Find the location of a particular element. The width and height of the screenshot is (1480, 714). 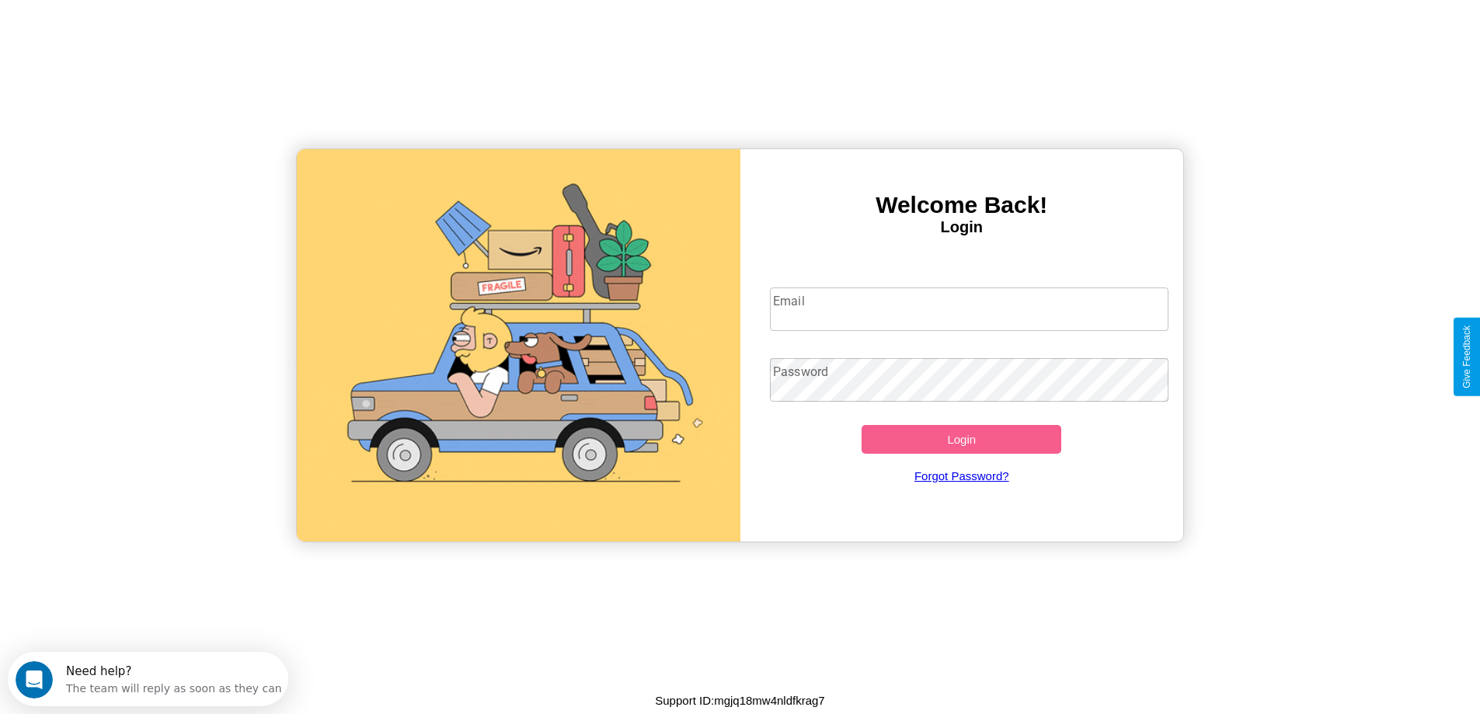

h3: Welcome Back! is located at coordinates (962, 205).